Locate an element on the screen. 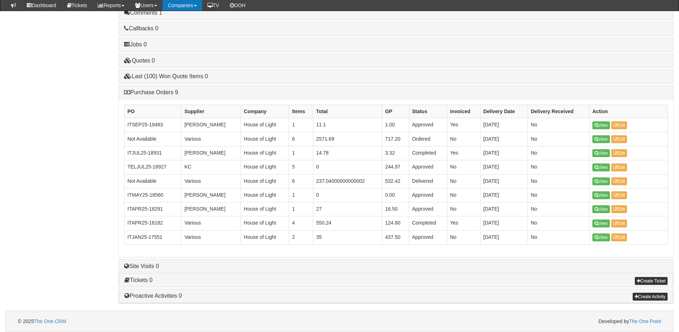  td: 27 is located at coordinates (348, 209).